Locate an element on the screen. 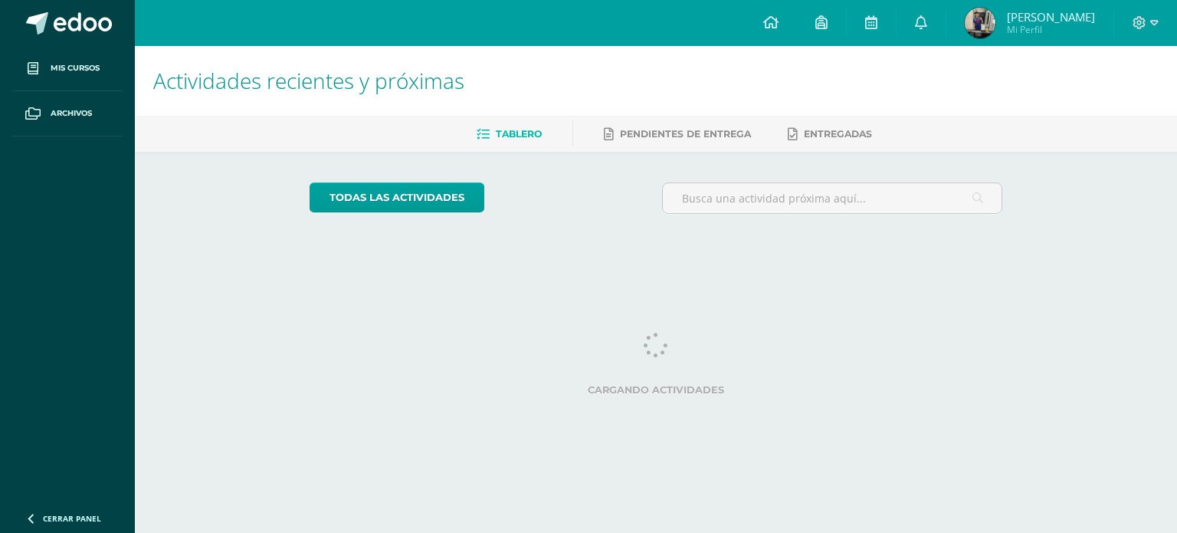  a: Tablero is located at coordinates (509, 134).